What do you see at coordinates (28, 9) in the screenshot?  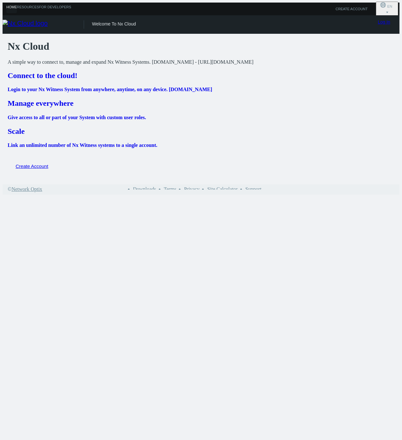 I see `a: Resources` at bounding box center [28, 9].